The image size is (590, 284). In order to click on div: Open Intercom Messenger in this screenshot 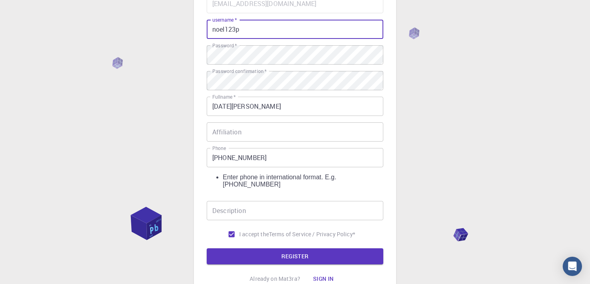, I will do `click(572, 266)`.